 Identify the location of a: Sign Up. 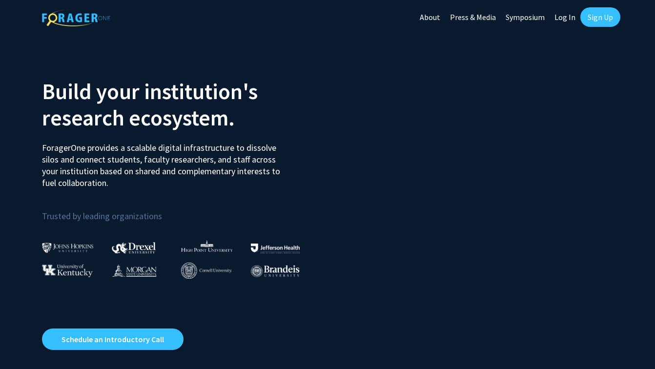
(601, 17).